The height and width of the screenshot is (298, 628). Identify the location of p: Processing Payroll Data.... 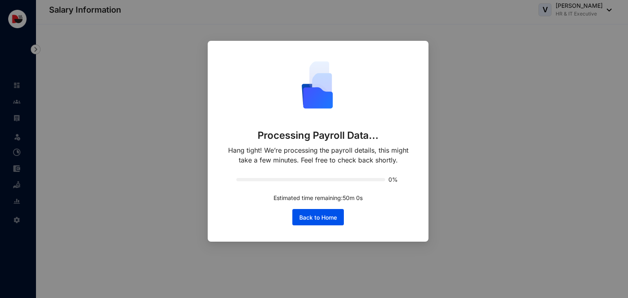
(318, 136).